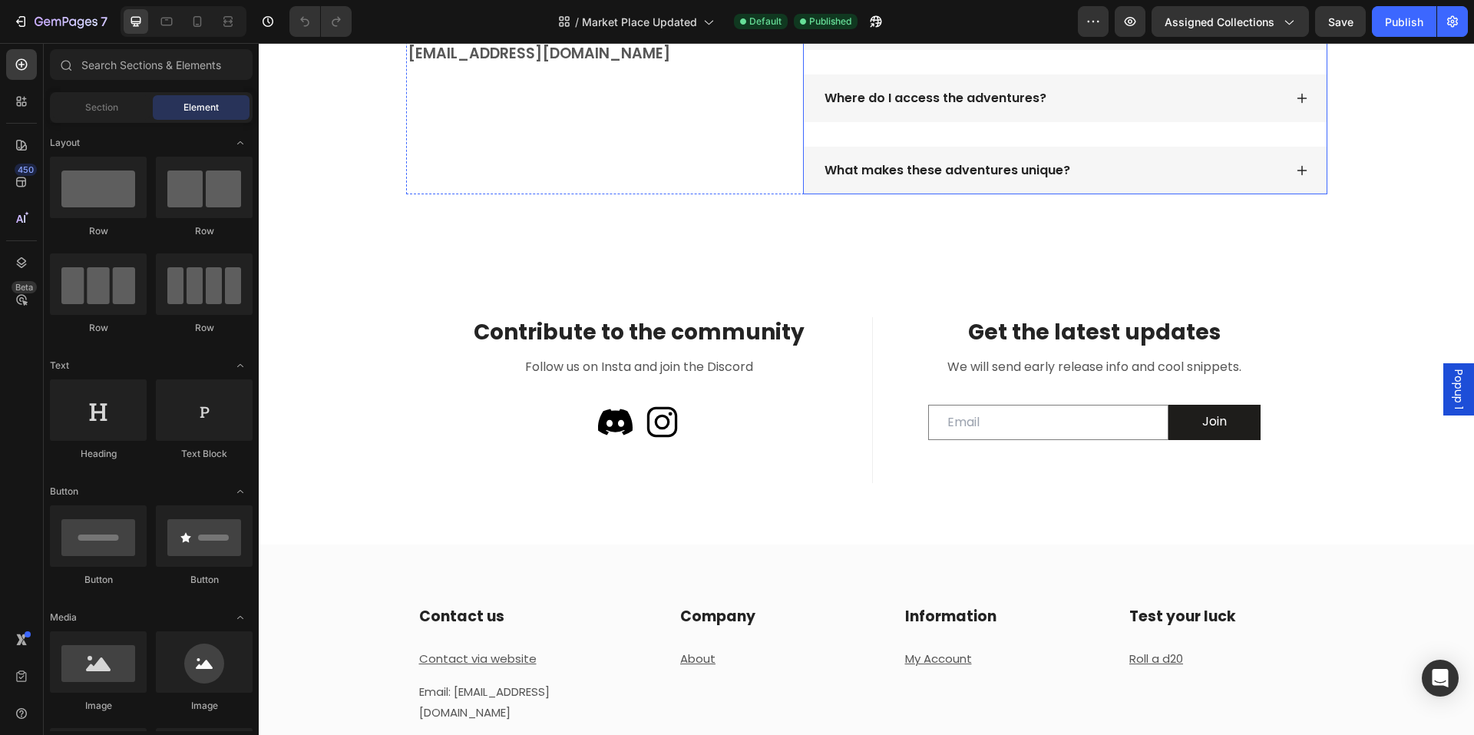 Image resolution: width=1474 pixels, height=735 pixels. Describe the element at coordinates (1404, 21) in the screenshot. I see `button: Publish` at that location.